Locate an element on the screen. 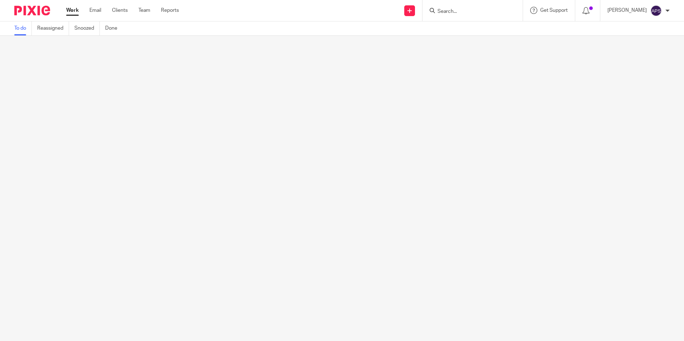  a: Reassigned is located at coordinates (53, 28).